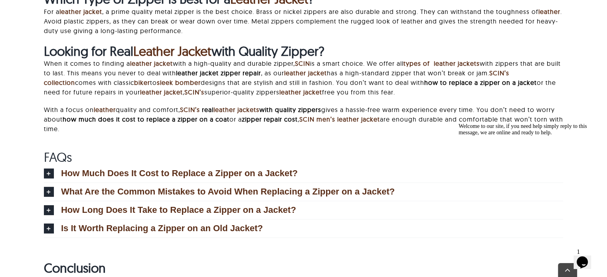  I want to click on span: Is It Worth Replacing a Zipper on an Old Jacket?, so click(162, 229).